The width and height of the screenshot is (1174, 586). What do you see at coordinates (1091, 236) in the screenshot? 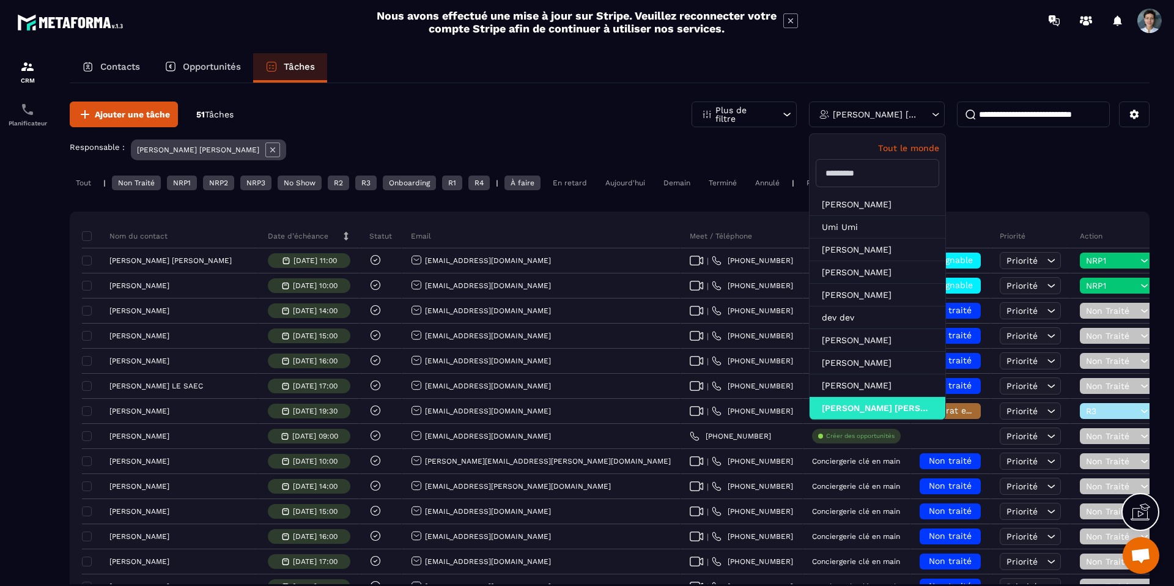
I see `p: Action` at bounding box center [1091, 236].